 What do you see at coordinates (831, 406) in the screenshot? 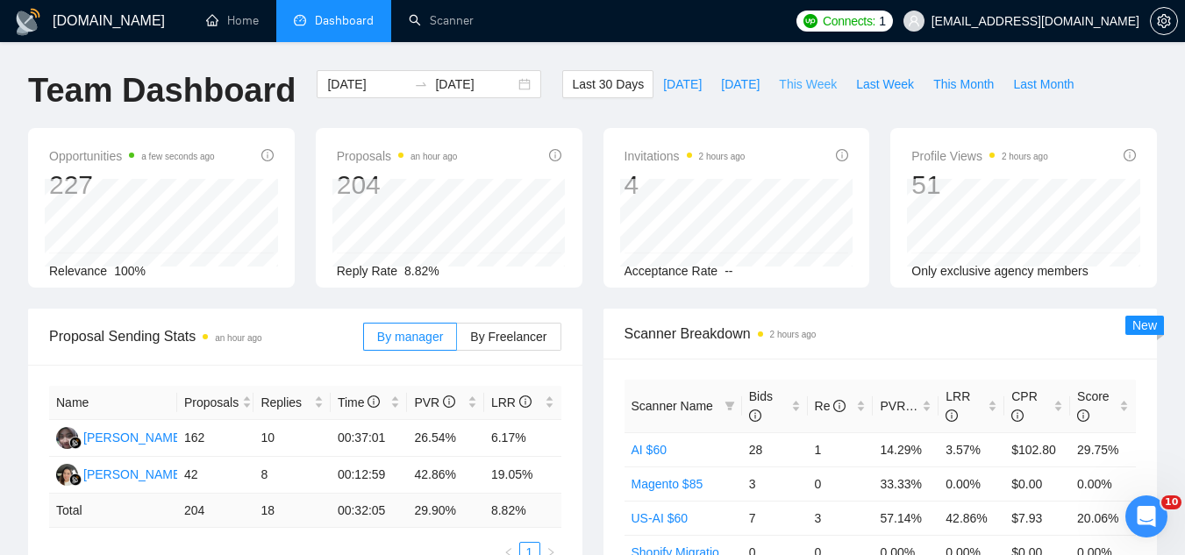
I see `span: Re` at bounding box center [831, 406].